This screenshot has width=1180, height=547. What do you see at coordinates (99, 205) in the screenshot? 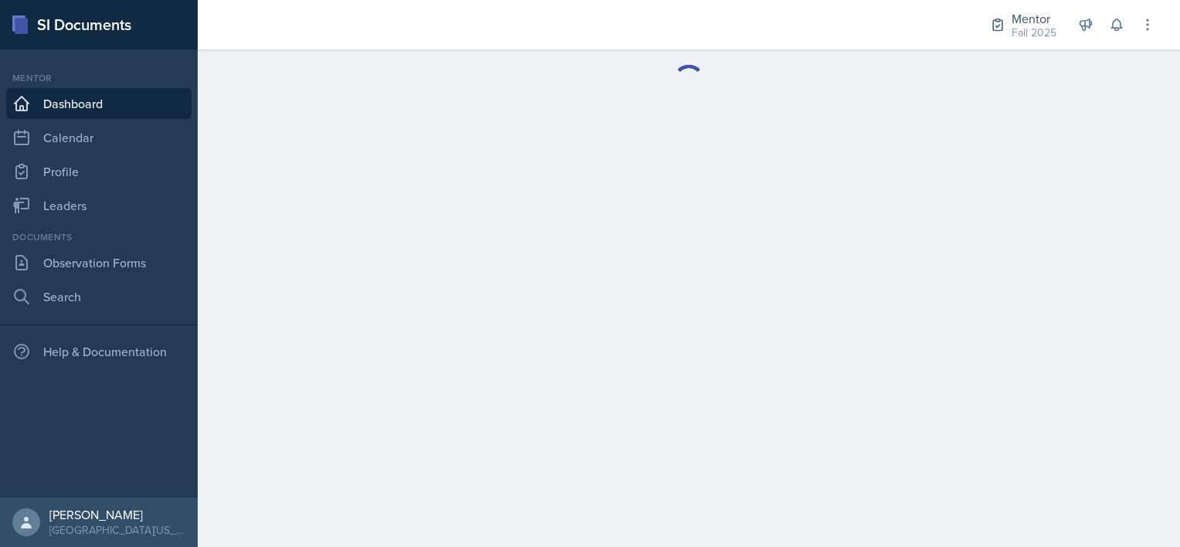
I see `a: Leaders` at bounding box center [99, 205].